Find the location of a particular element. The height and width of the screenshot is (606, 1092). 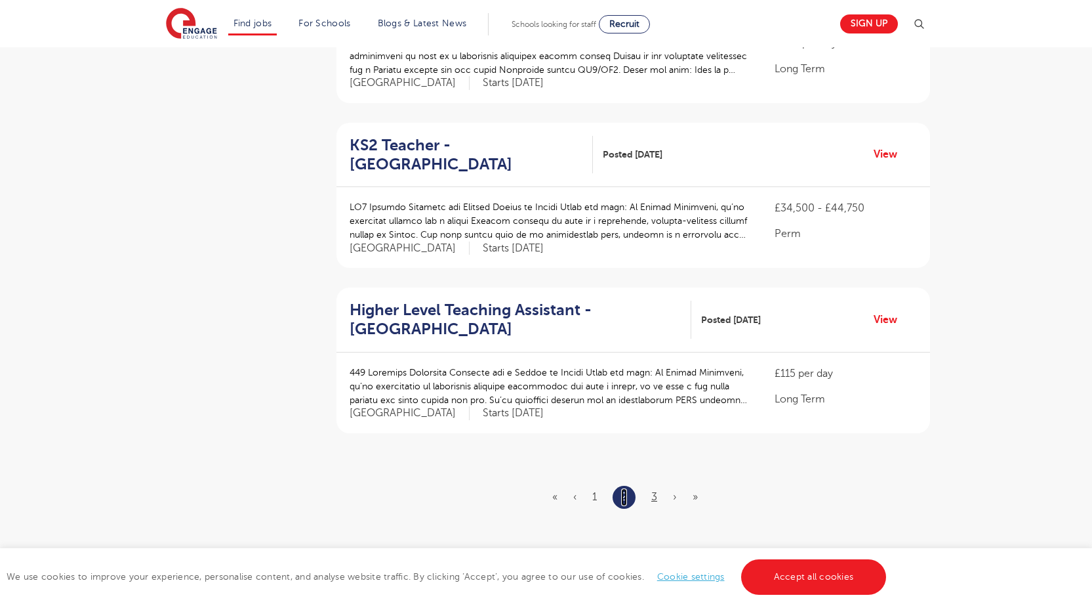

a: Accept all cookies is located at coordinates (814, 577).